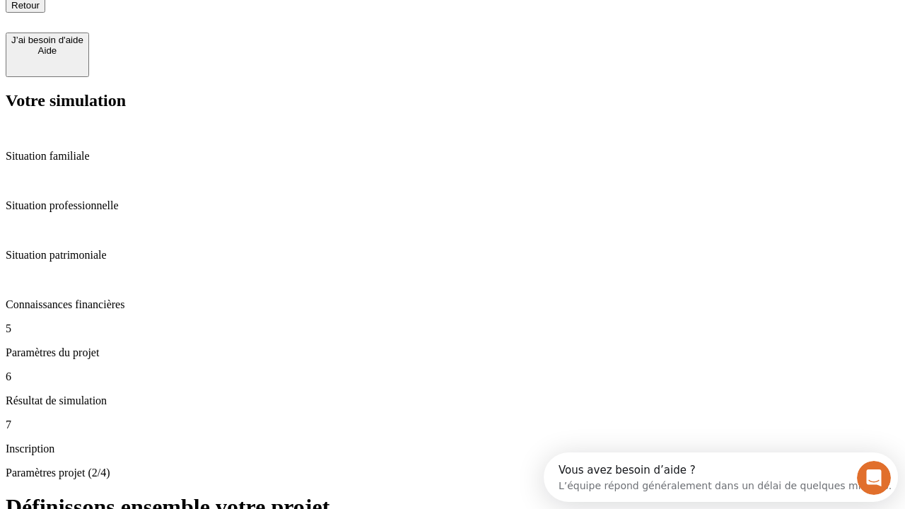  What do you see at coordinates (453, 100) in the screenshot?
I see `h2: Votre simulation` at bounding box center [453, 100].